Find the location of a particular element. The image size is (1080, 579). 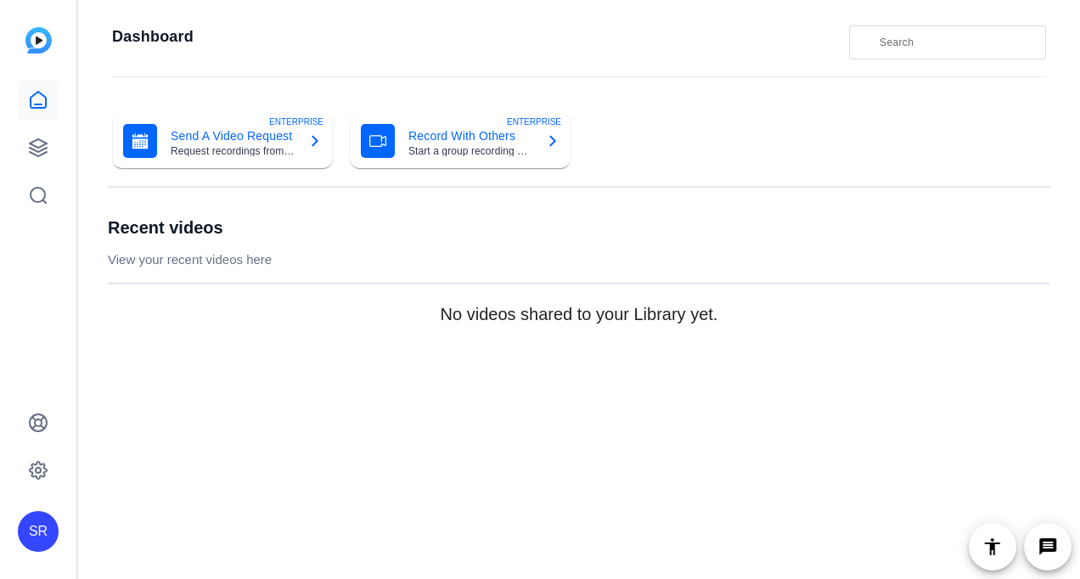

img: blue-gradient.svg is located at coordinates (38, 40).